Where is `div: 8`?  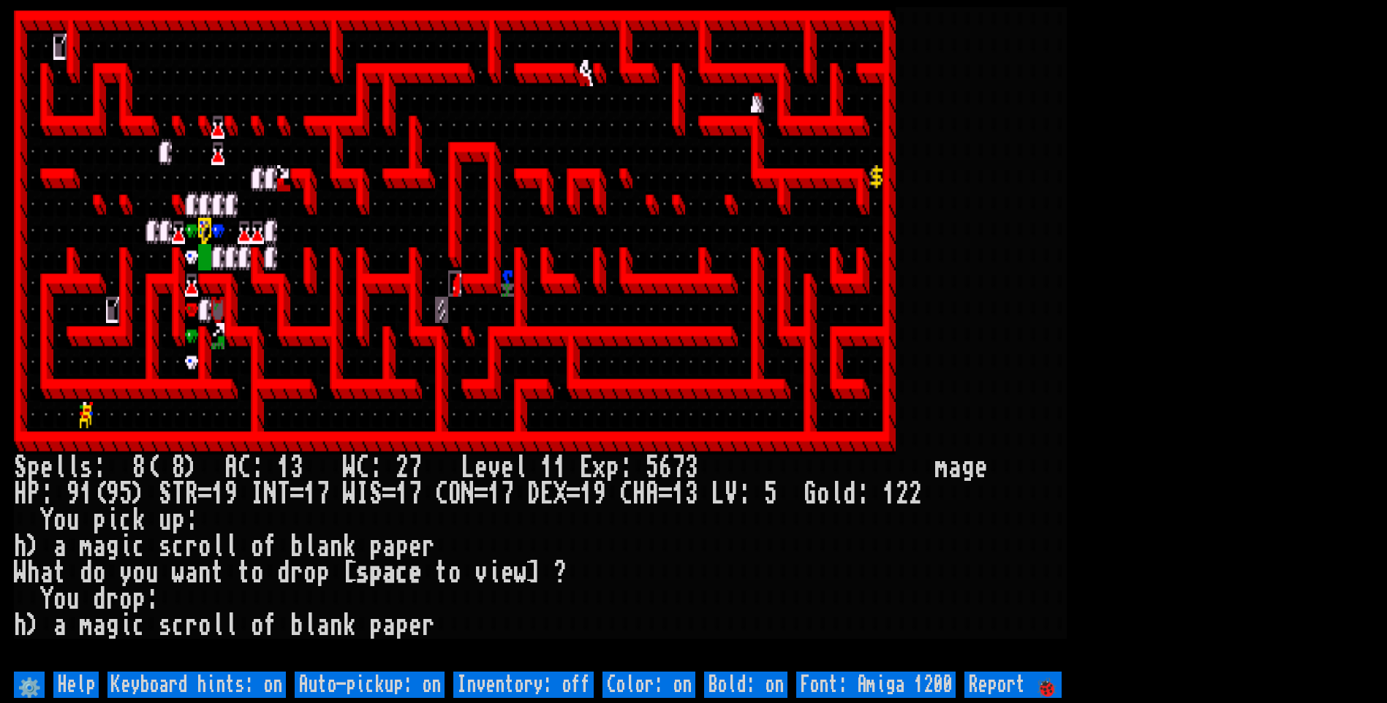
div: 8 is located at coordinates (139, 468).